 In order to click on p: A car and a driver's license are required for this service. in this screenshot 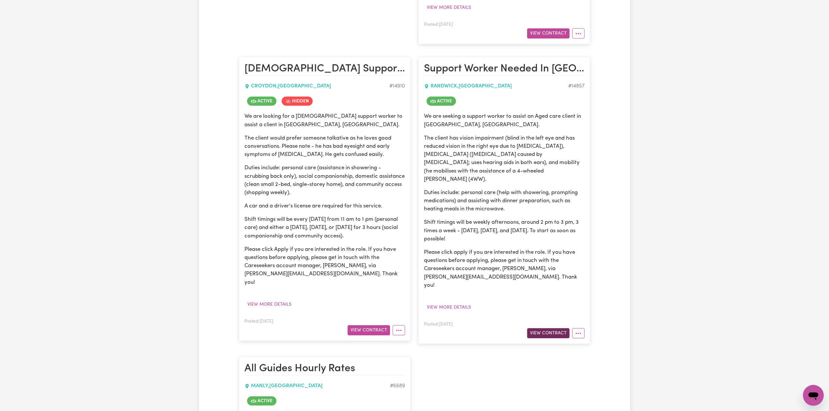, I will do `click(325, 206)`.